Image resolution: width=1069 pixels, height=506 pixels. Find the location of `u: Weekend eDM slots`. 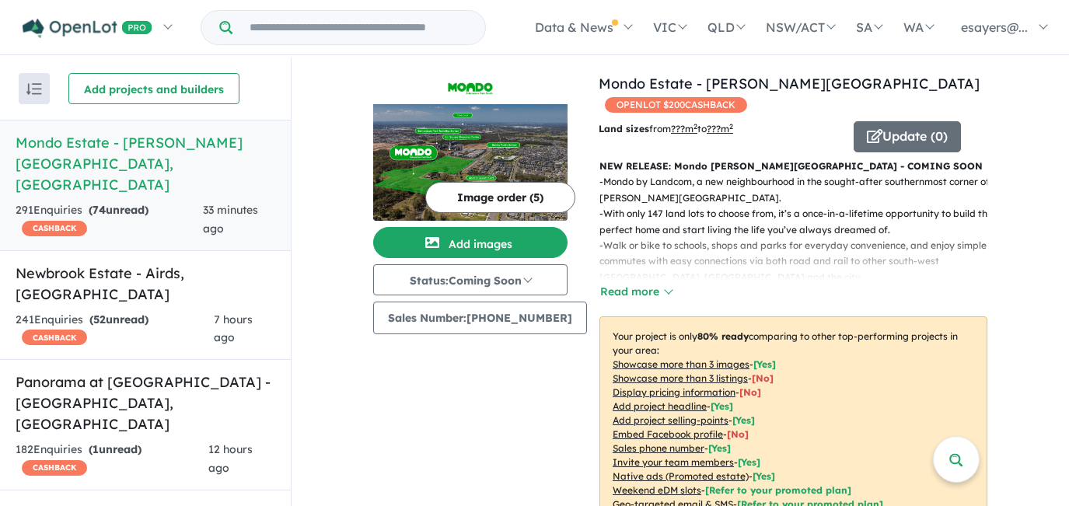

u: Weekend eDM slots is located at coordinates (657, 490).